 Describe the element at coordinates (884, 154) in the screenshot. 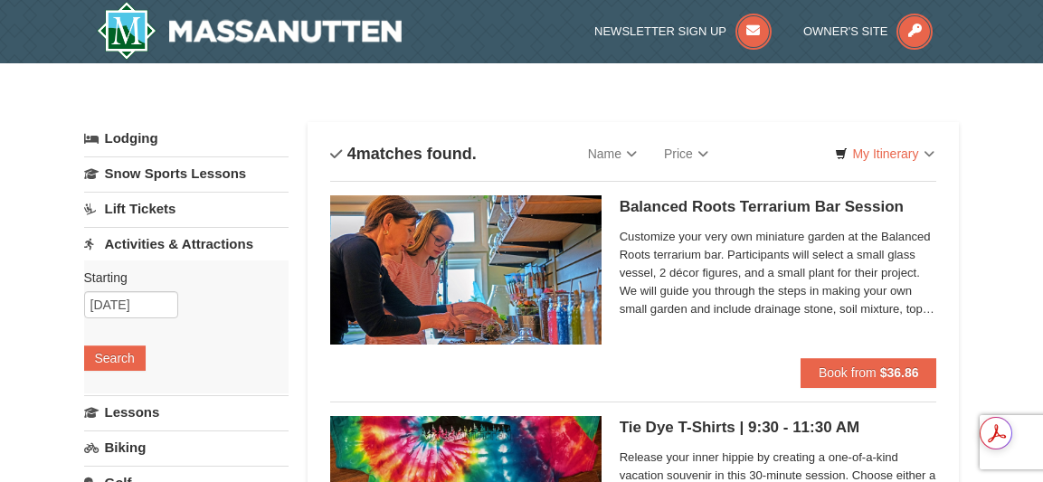

I see `a: My Itinerary` at that location.